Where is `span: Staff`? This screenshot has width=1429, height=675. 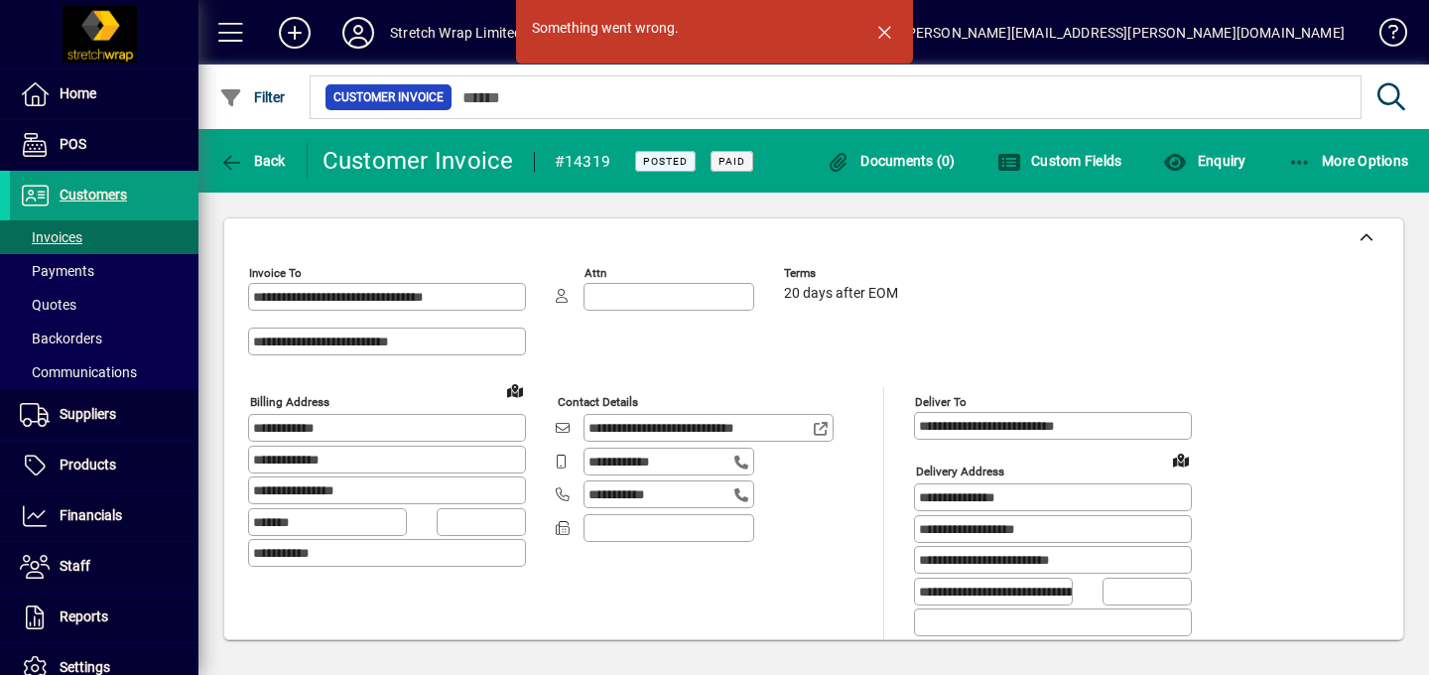
span: Staff is located at coordinates (74, 566).